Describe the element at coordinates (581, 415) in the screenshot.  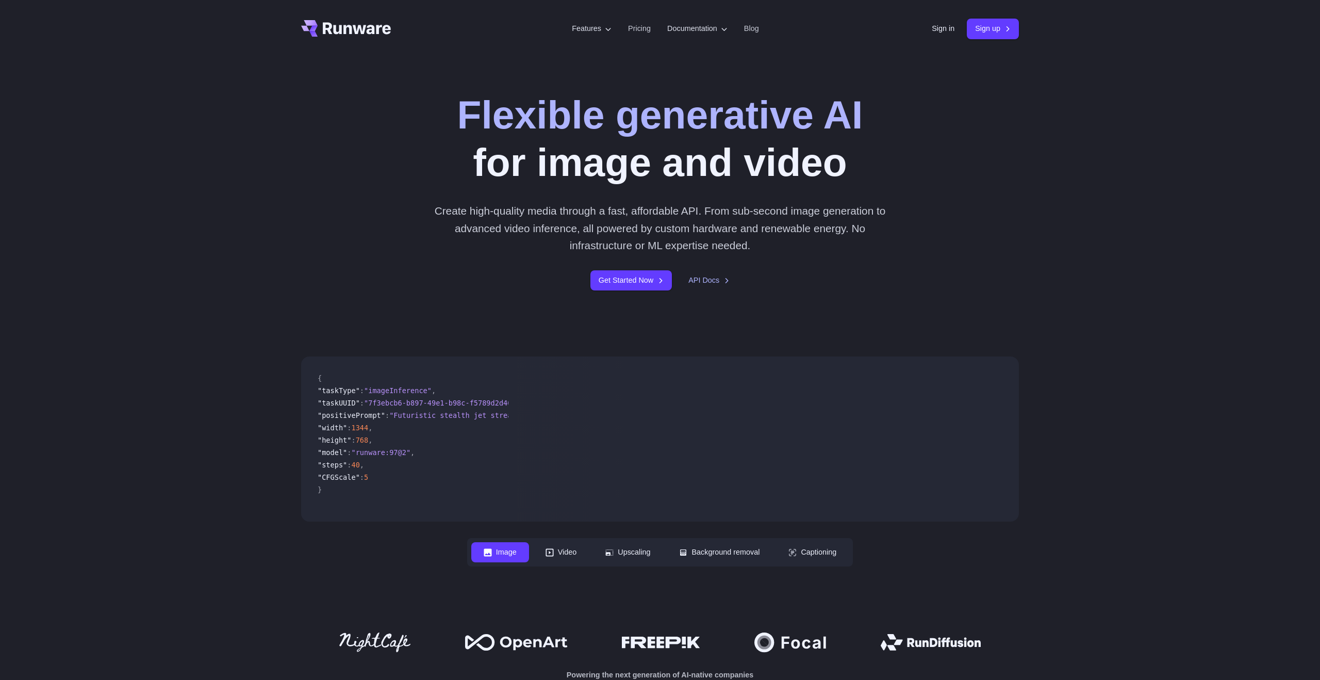
I see `span: "Futuristic stealth jet streaking through a neon-lit cityscape with glowing purple exhaust"` at that location.